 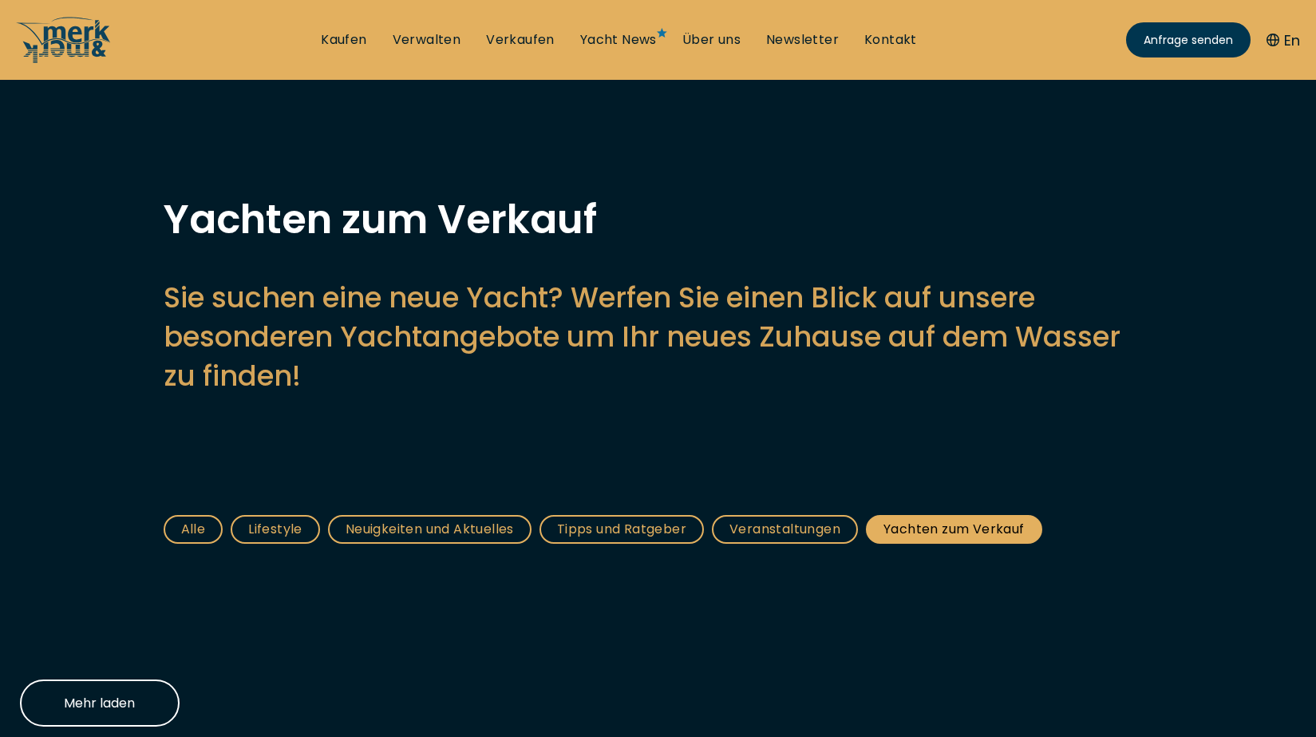 I want to click on a: Newsletter, so click(x=802, y=40).